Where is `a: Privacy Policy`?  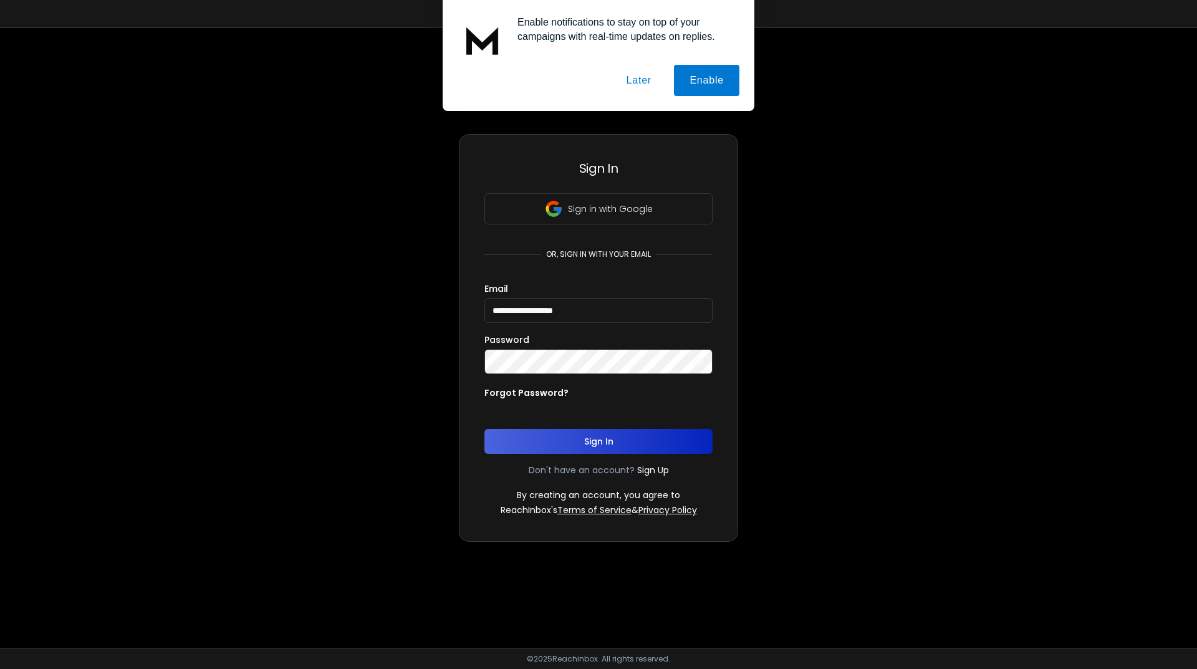
a: Privacy Policy is located at coordinates (668, 510).